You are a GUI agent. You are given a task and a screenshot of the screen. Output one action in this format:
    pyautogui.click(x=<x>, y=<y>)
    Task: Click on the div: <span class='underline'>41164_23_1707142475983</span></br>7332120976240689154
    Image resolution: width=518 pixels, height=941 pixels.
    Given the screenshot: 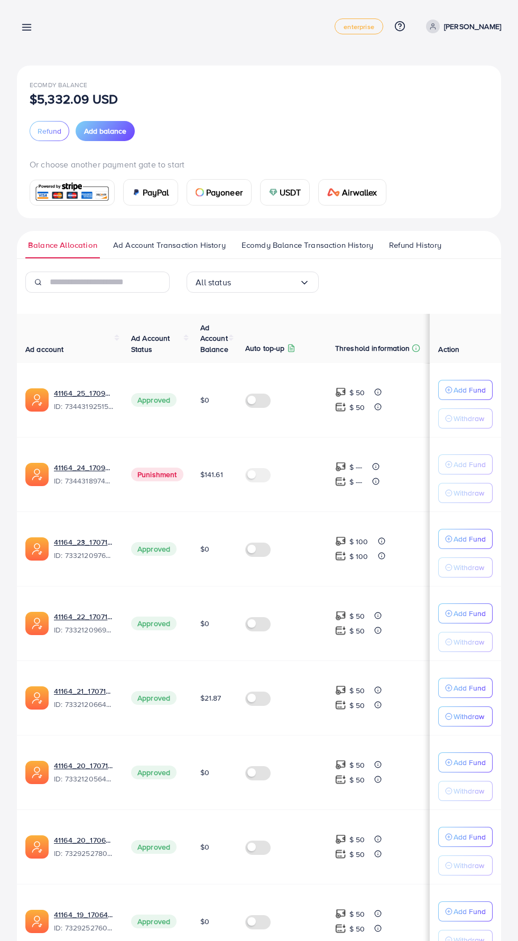 What is the action you would take?
    pyautogui.click(x=84, y=549)
    